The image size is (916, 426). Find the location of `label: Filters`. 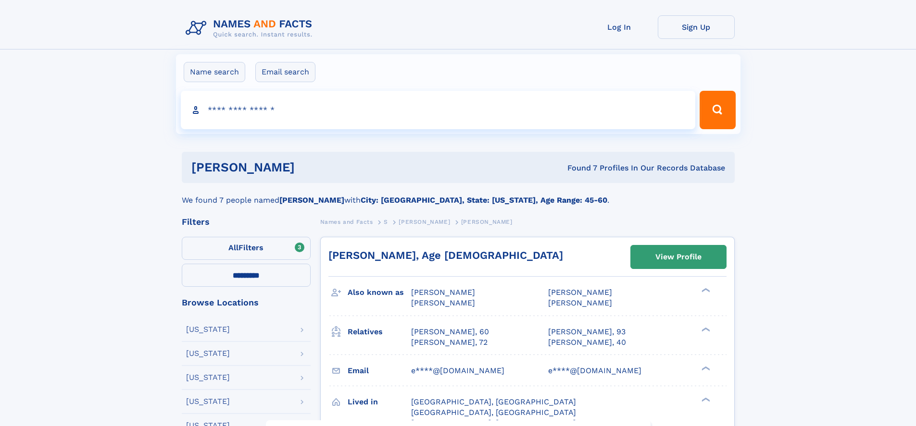

label: Filters is located at coordinates (246, 248).